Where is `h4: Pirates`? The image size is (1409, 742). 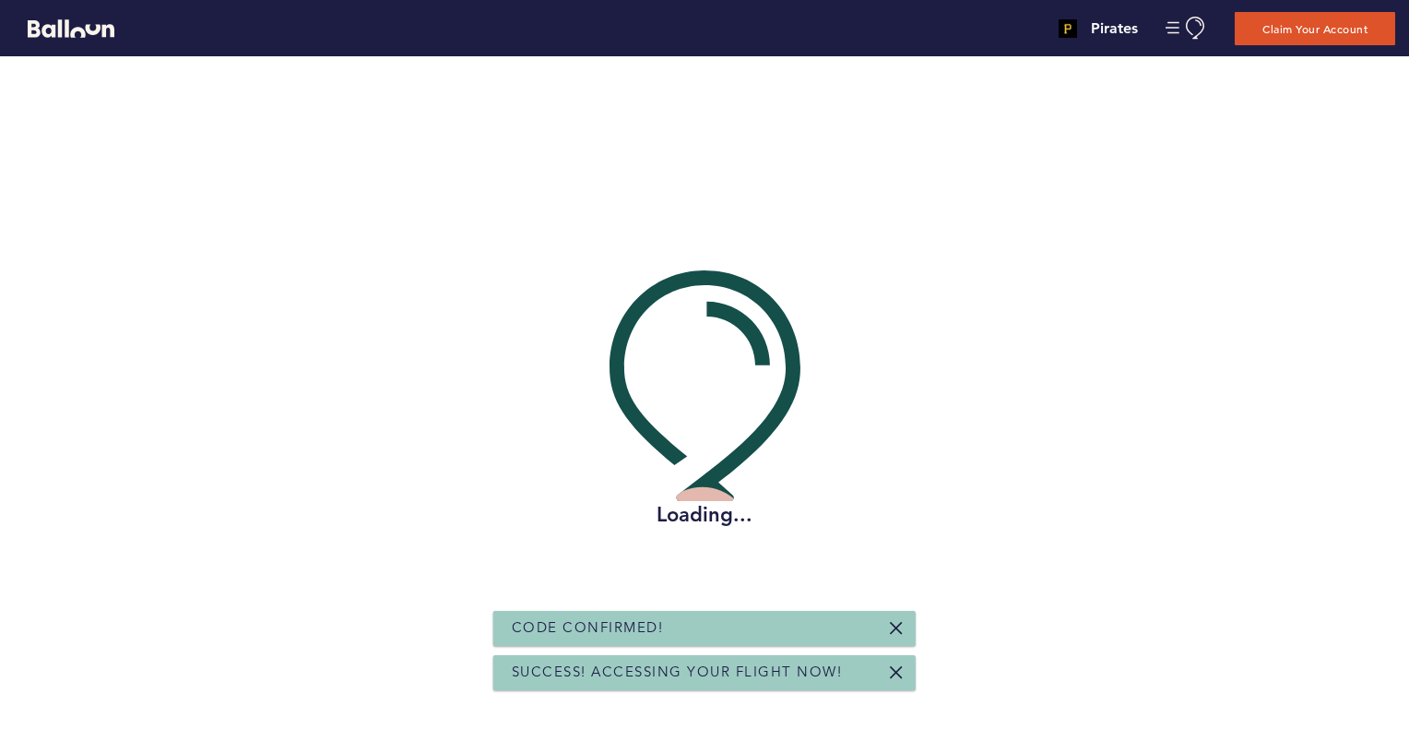
h4: Pirates is located at coordinates (1114, 29).